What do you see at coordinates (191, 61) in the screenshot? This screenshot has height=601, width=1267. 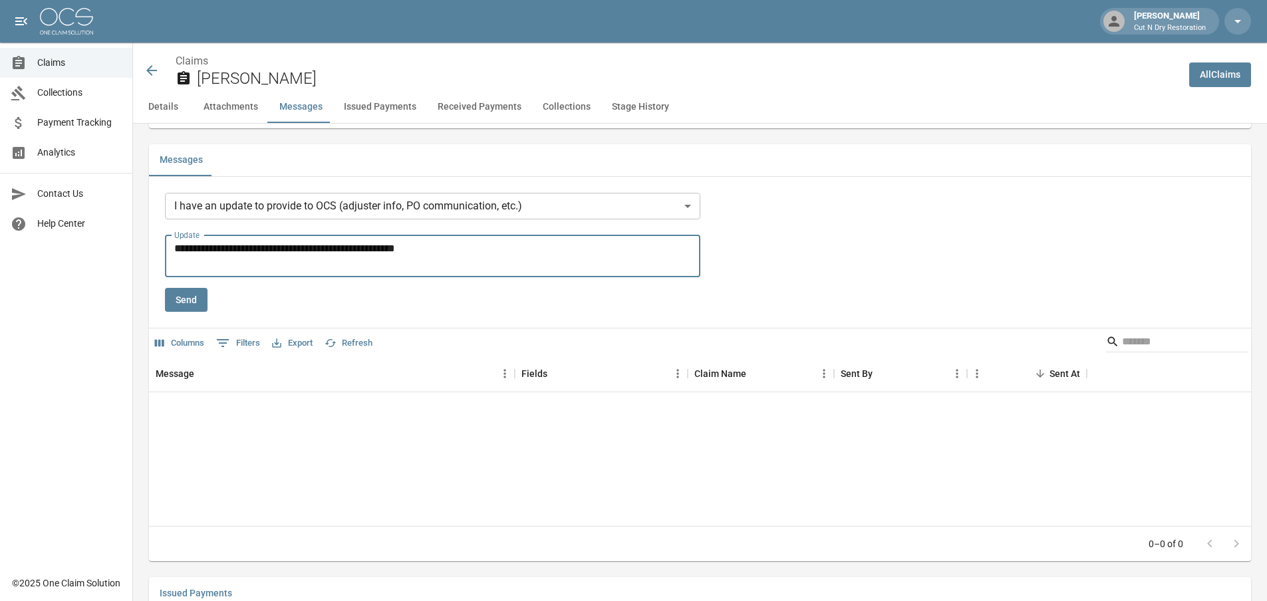 I see `a: Claims` at bounding box center [191, 61].